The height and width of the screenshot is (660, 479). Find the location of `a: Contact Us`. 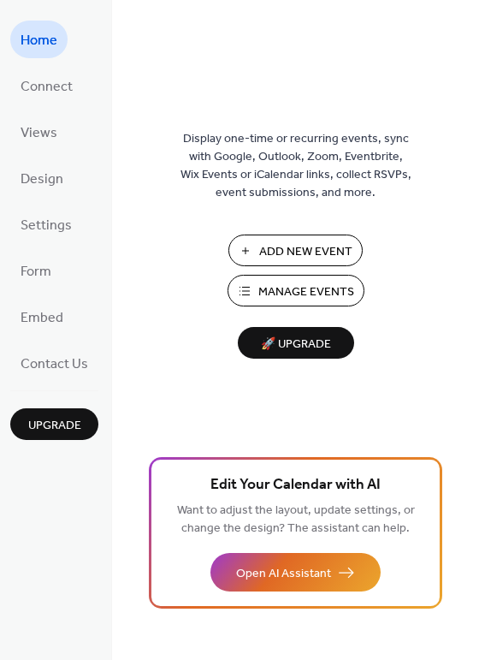

a: Contact Us is located at coordinates (54, 363).